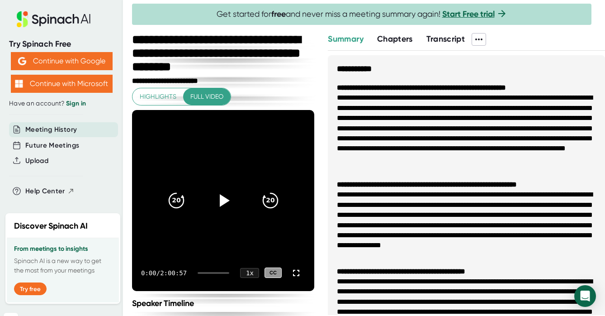  Describe the element at coordinates (158, 96) in the screenshot. I see `span: Highlights` at that location.